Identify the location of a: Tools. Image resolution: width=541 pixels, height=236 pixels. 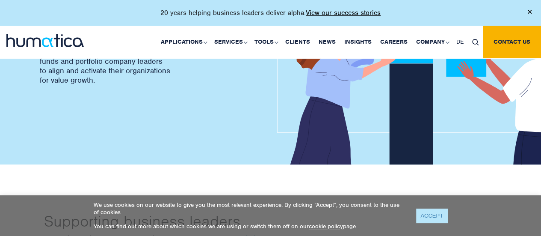
(266, 42).